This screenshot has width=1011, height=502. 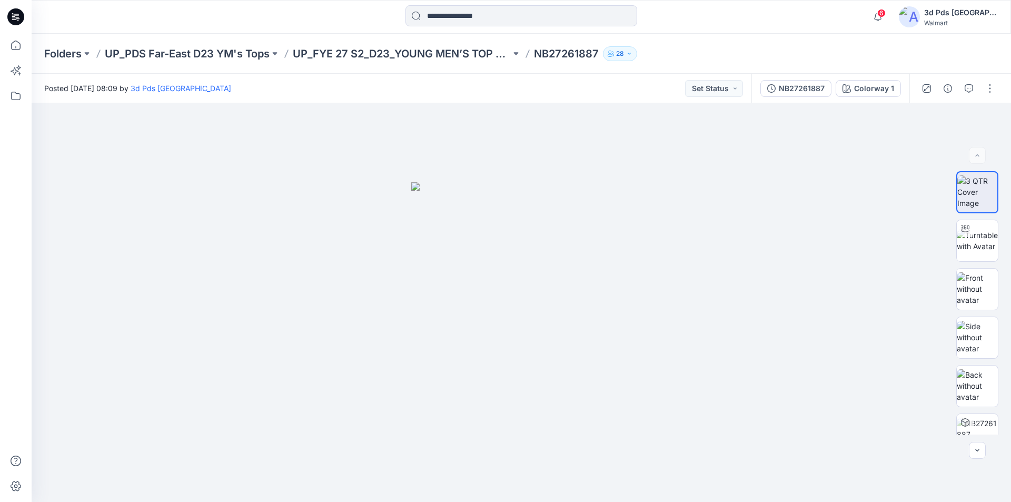 What do you see at coordinates (868, 88) in the screenshot?
I see `button: Colorway 1` at bounding box center [868, 88].